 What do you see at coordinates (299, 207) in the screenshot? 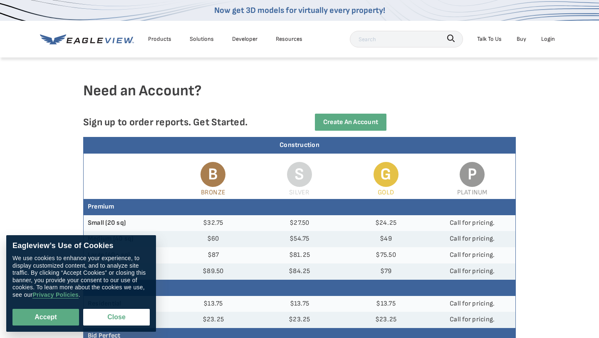
I see `th: Premium` at bounding box center [299, 207].